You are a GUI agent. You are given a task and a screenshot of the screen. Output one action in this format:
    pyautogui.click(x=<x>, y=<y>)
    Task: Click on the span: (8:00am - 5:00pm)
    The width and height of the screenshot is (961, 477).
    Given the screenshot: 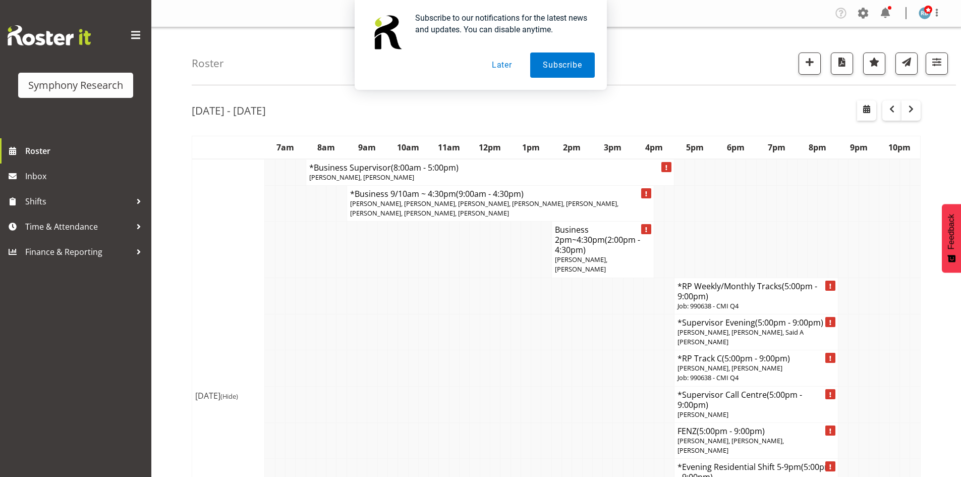 What is the action you would take?
    pyautogui.click(x=425, y=168)
    